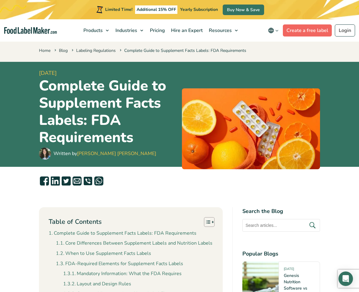  What do you see at coordinates (186, 30) in the screenshot?
I see `span: Hire an Expert` at bounding box center [186, 30].